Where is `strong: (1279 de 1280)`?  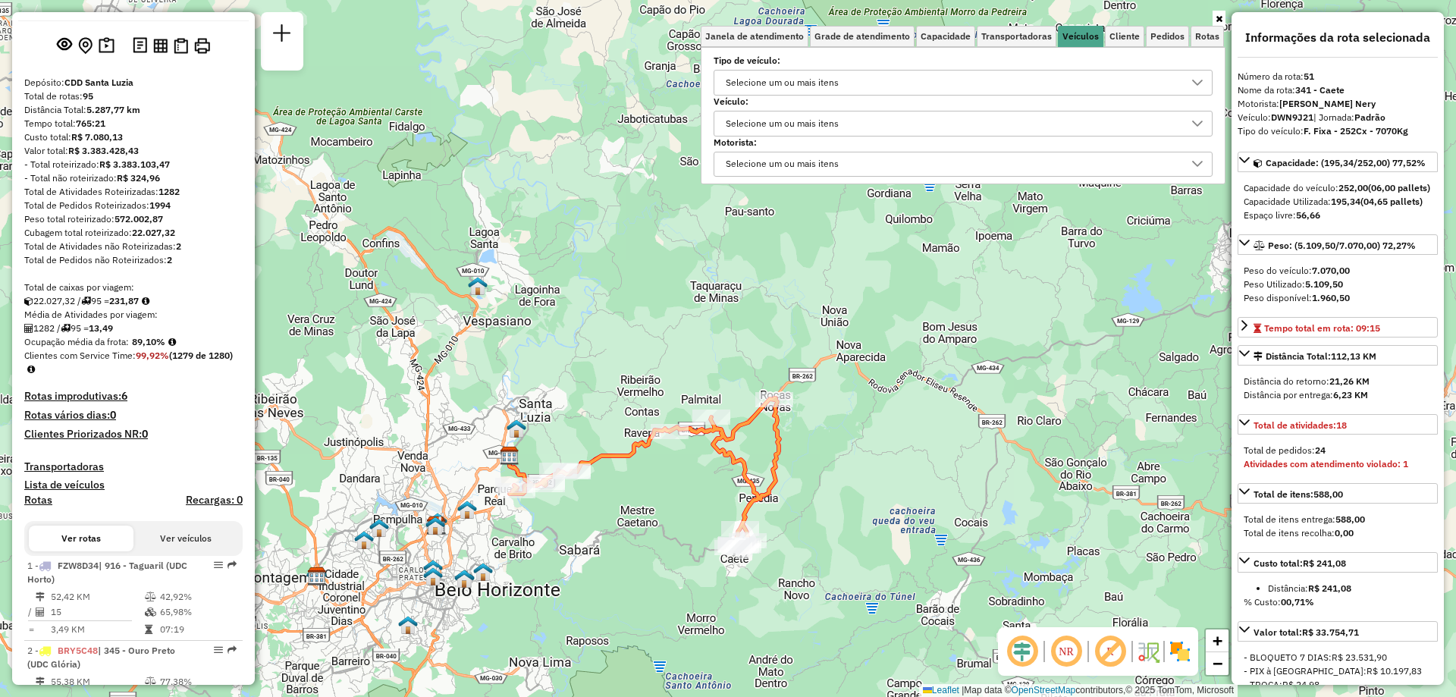 strong: (1279 de 1280) is located at coordinates (201, 355).